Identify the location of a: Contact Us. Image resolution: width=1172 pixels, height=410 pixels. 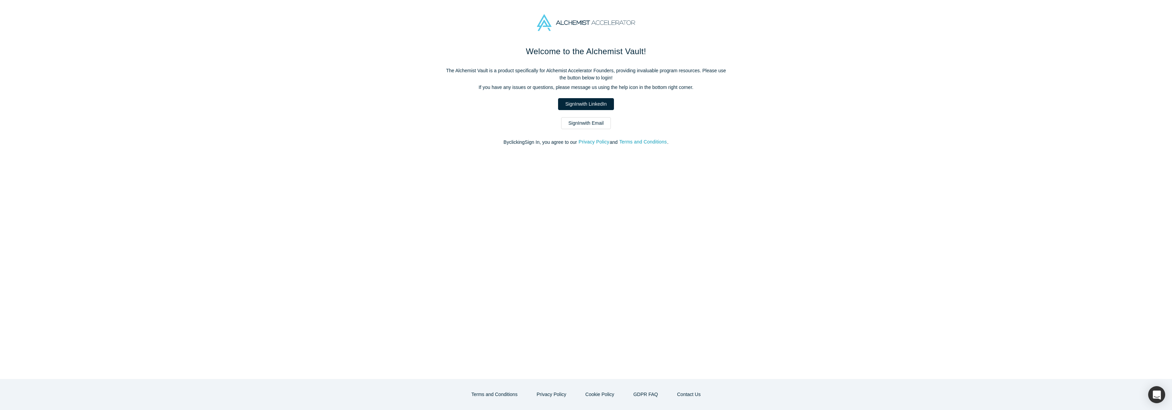
(689, 394).